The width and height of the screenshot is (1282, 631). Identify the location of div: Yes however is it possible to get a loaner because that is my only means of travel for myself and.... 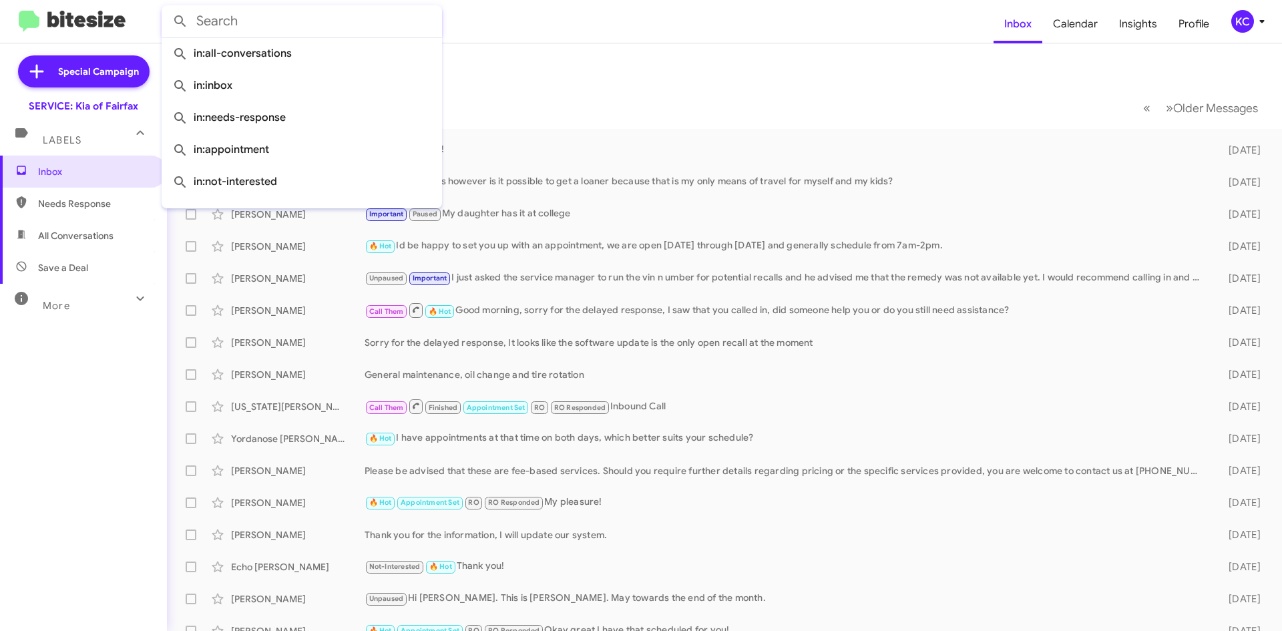
(786, 182).